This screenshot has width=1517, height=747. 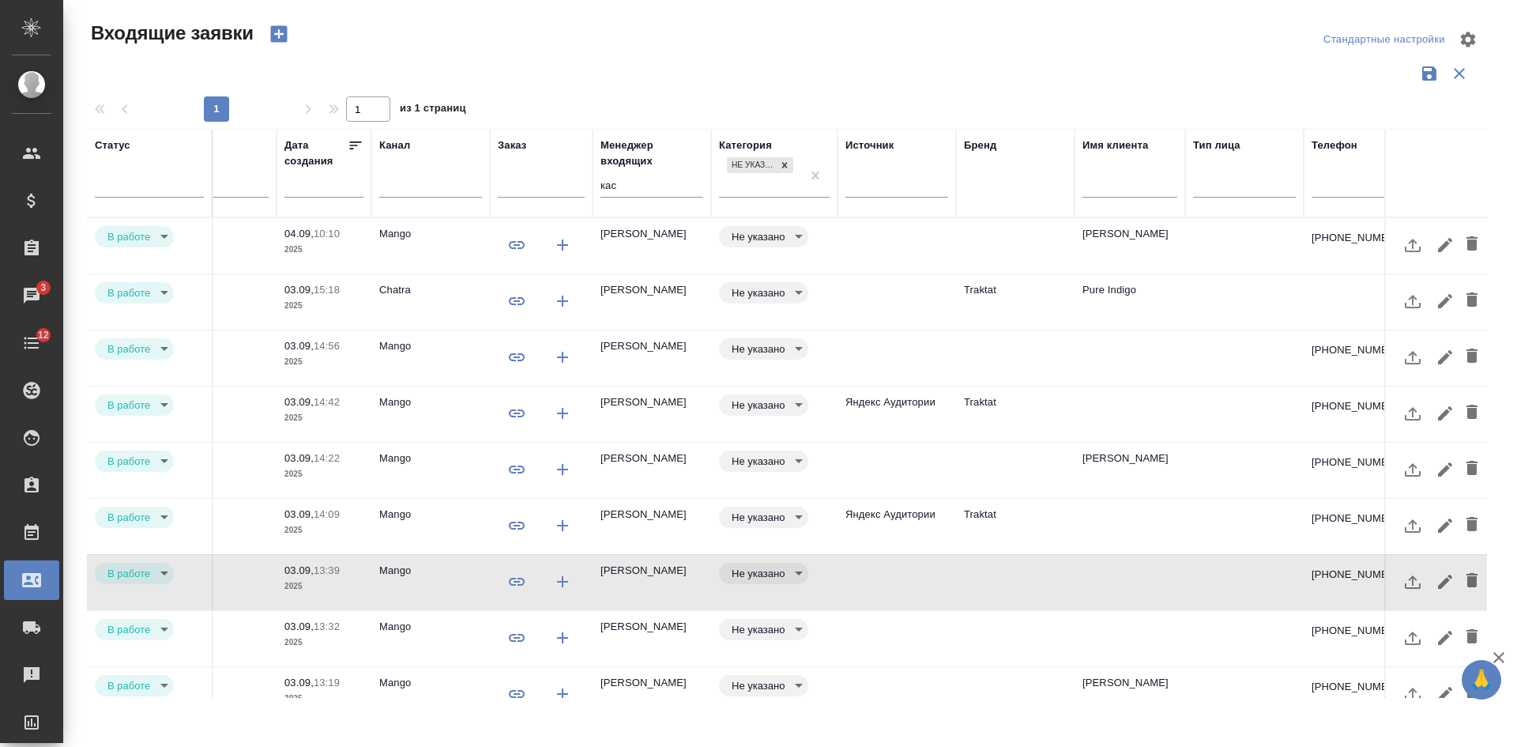 I want to click on span: Входящие заявки, so click(x=170, y=33).